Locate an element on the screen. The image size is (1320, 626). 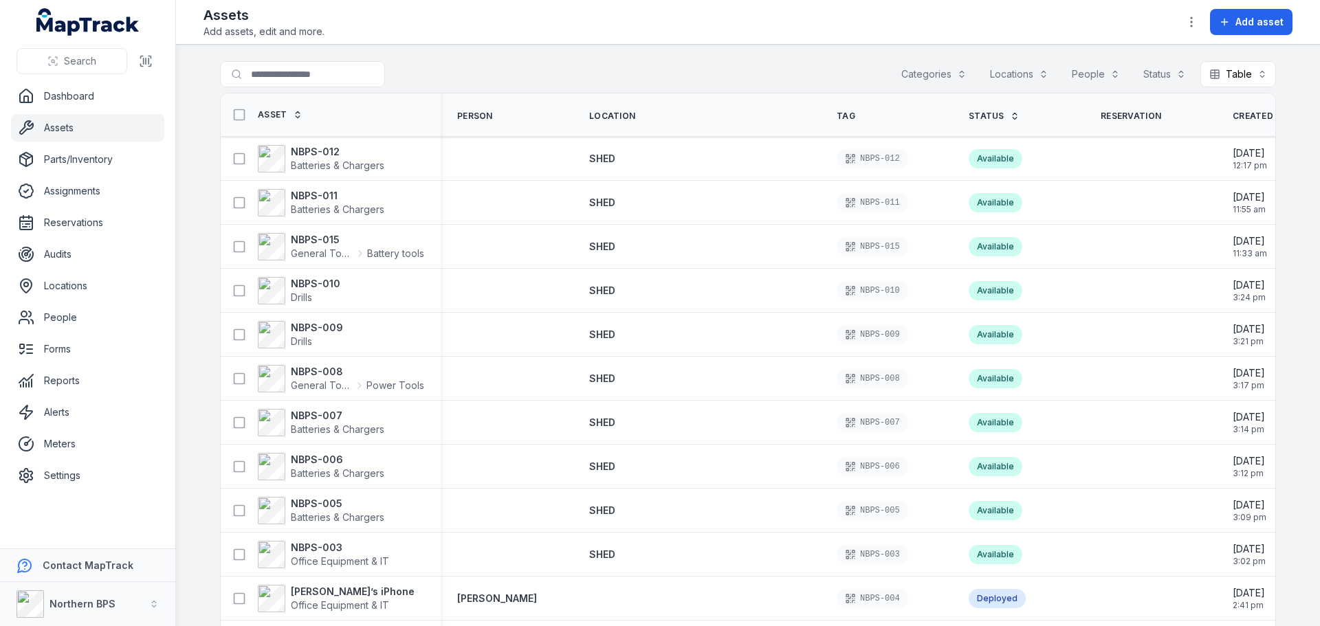
time: 10/10/2025, 3:21:40 pm is located at coordinates (1249, 335).